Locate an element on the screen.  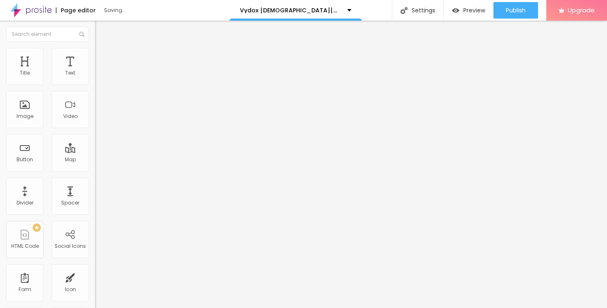
button: Preview is located at coordinates (468, 10).